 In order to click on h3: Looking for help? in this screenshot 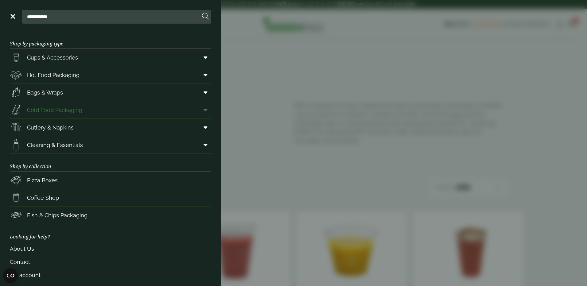, I will do `click(111, 233)`.